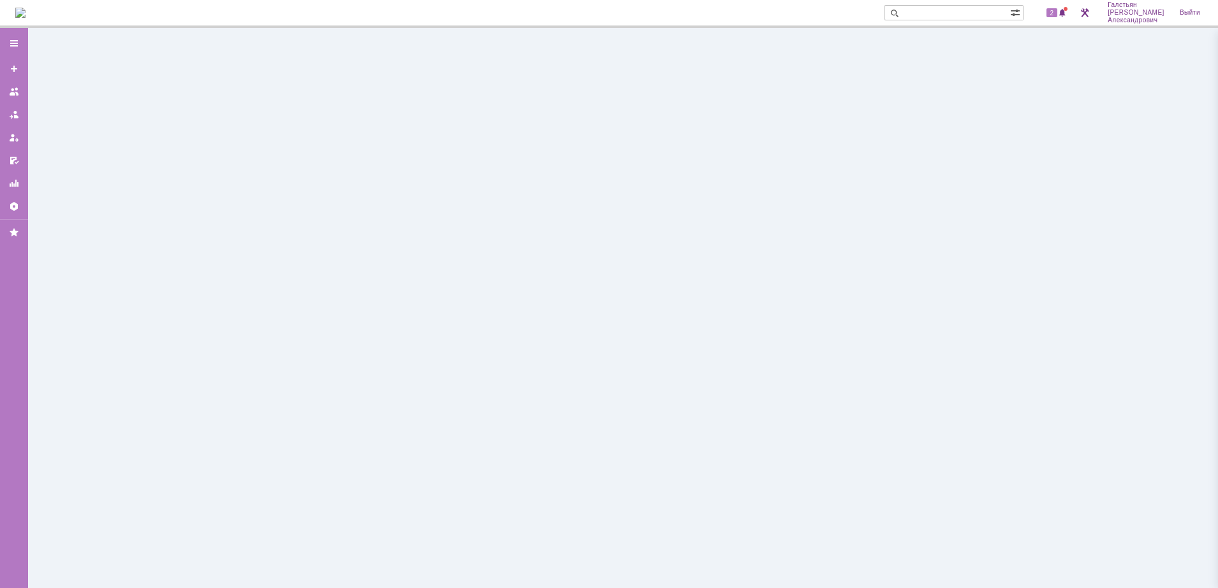 The width and height of the screenshot is (1218, 588). I want to click on a: Мои заявки, so click(14, 138).